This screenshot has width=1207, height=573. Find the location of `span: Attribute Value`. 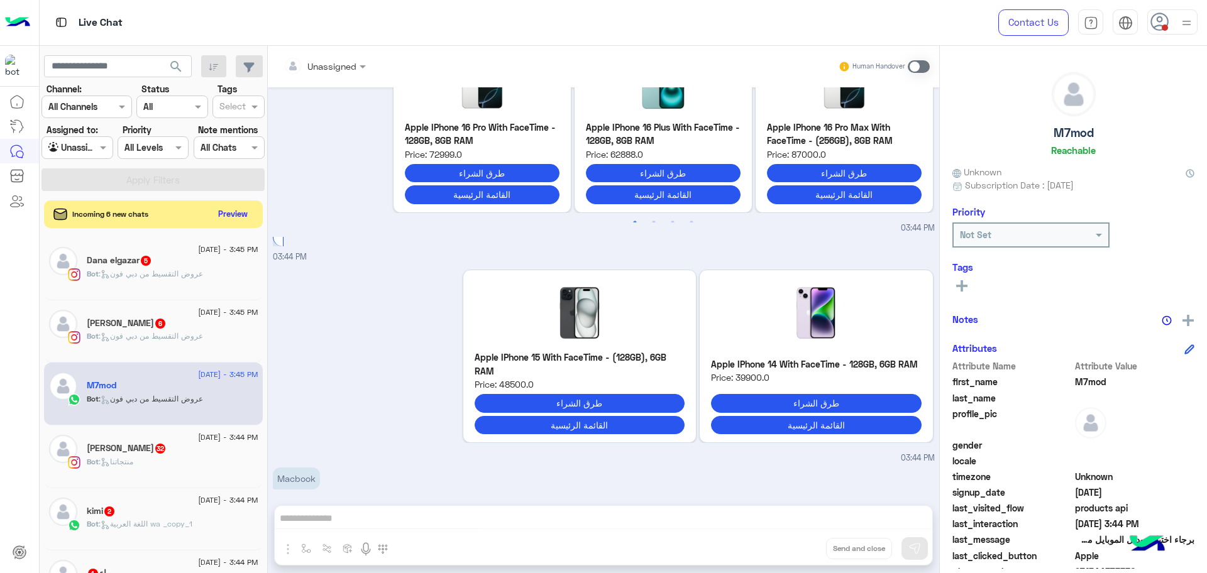

span: Attribute Value is located at coordinates (1135, 366).